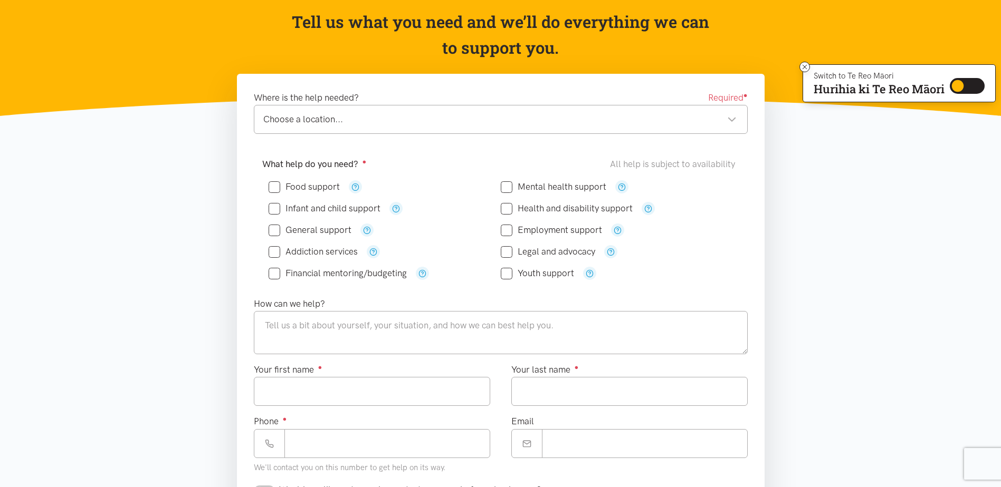 Image resolution: width=1001 pixels, height=487 pixels. Describe the element at coordinates (500, 35) in the screenshot. I see `p: Tell us what you need and we’ll do everything we can to support you.` at that location.